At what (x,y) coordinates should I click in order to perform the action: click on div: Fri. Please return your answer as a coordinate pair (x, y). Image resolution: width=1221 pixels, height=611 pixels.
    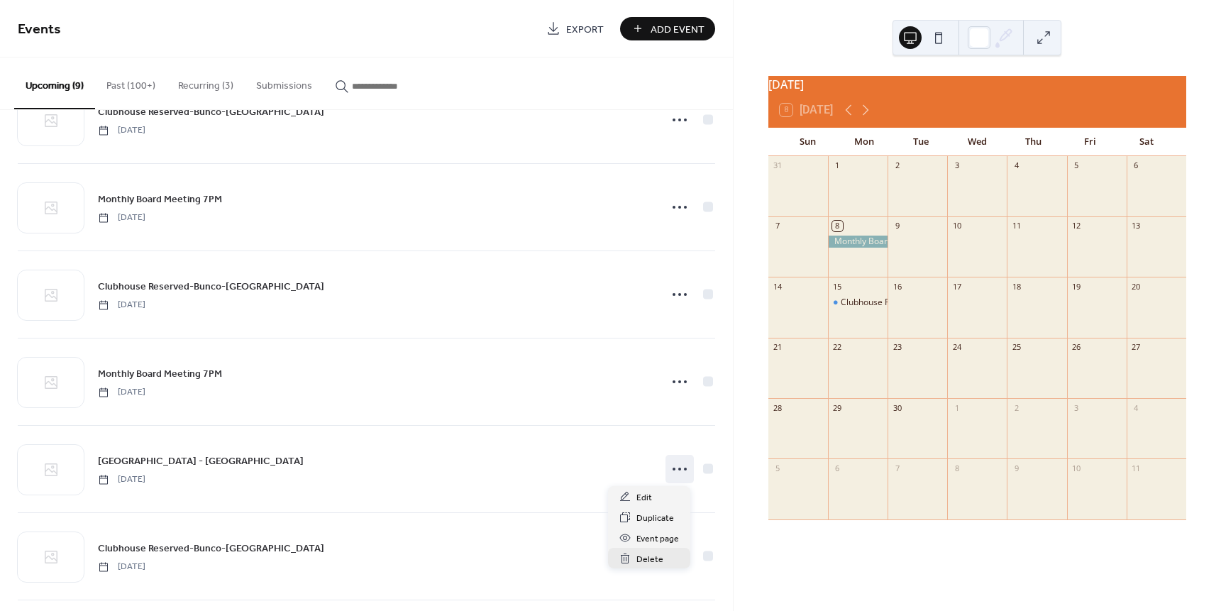
    Looking at the image, I should click on (1091, 142).